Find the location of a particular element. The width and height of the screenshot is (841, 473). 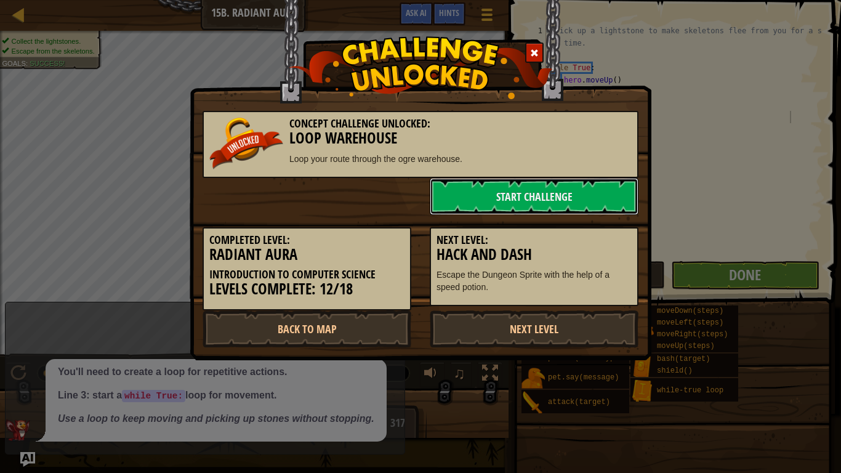

h3: Hack and Dash is located at coordinates (534, 254).